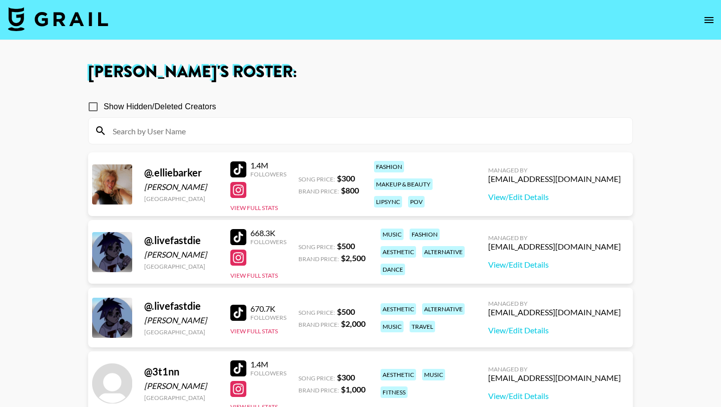  What do you see at coordinates (388, 201) in the screenshot?
I see `div: lipsync` at bounding box center [388, 201].